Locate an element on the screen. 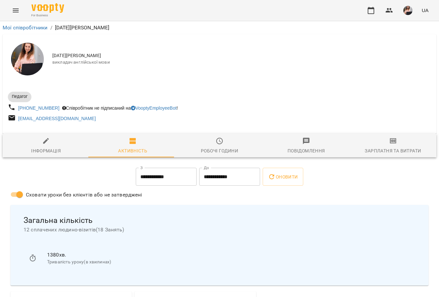 This screenshot has width=439, height=297. div: Робочі години is located at coordinates (219, 151).